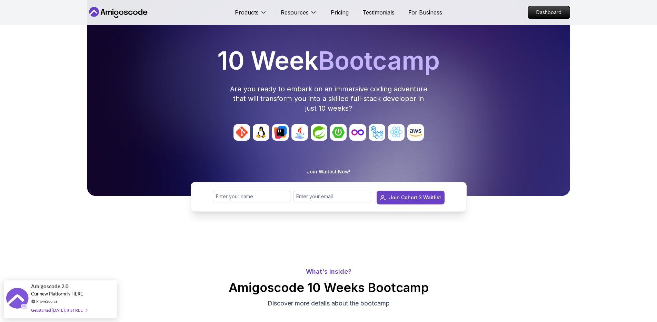  Describe the element at coordinates (47, 301) in the screenshot. I see `a: ProveSource` at that location.